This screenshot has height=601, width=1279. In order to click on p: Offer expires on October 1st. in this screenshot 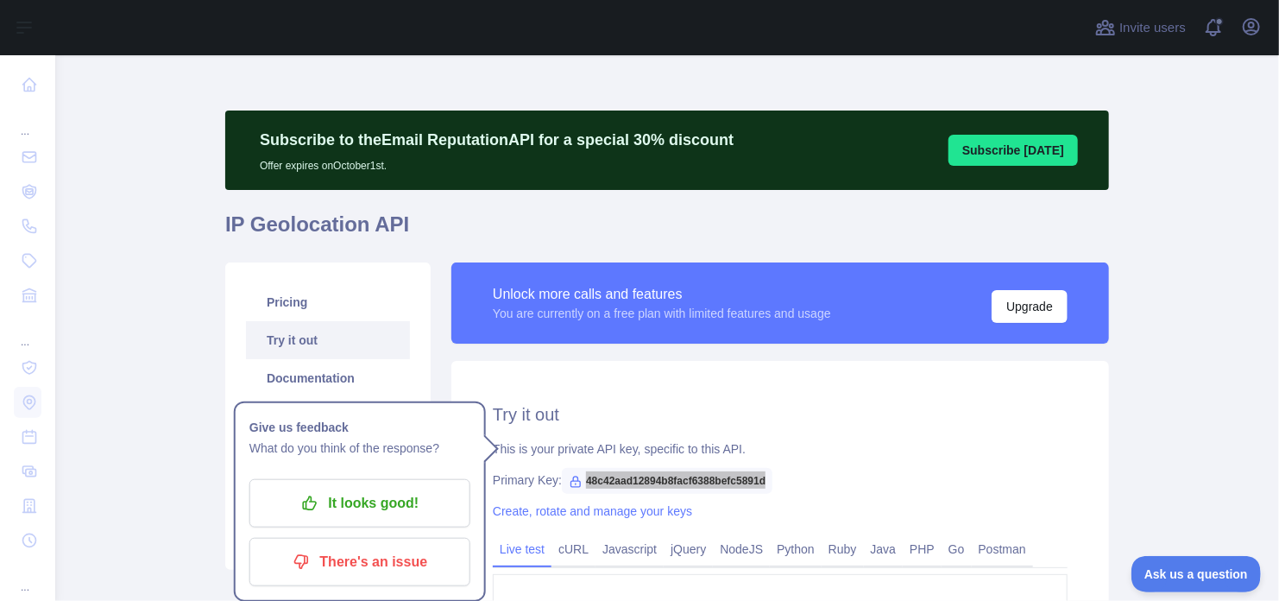, I will do `click(496, 162)`.